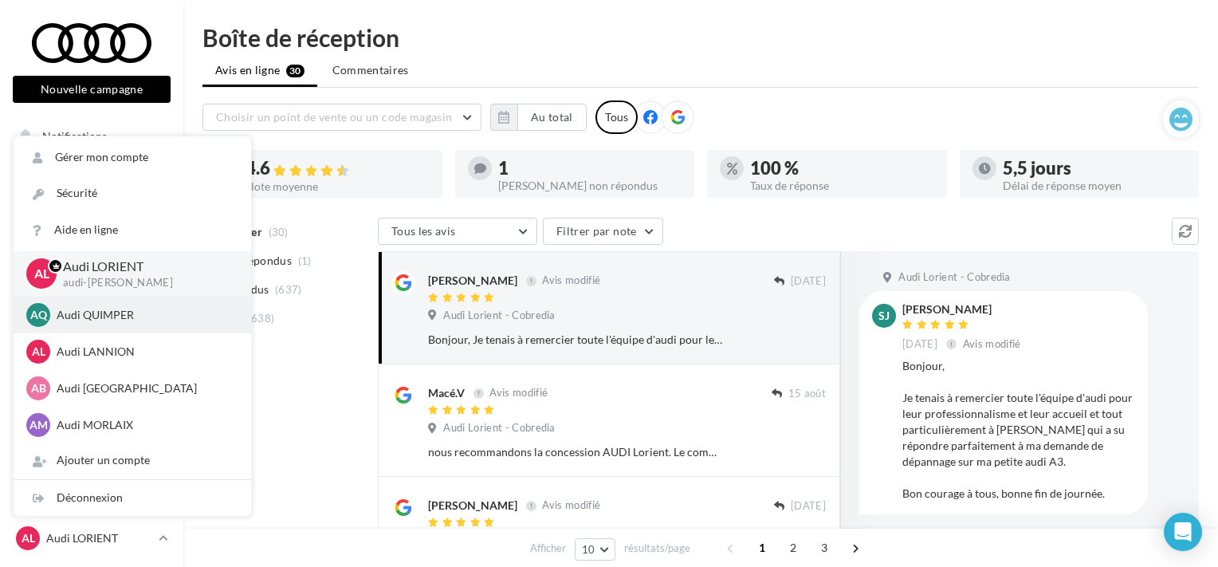 This screenshot has width=1218, height=567. What do you see at coordinates (657, 547) in the screenshot?
I see `span: résultats/page` at bounding box center [657, 547].